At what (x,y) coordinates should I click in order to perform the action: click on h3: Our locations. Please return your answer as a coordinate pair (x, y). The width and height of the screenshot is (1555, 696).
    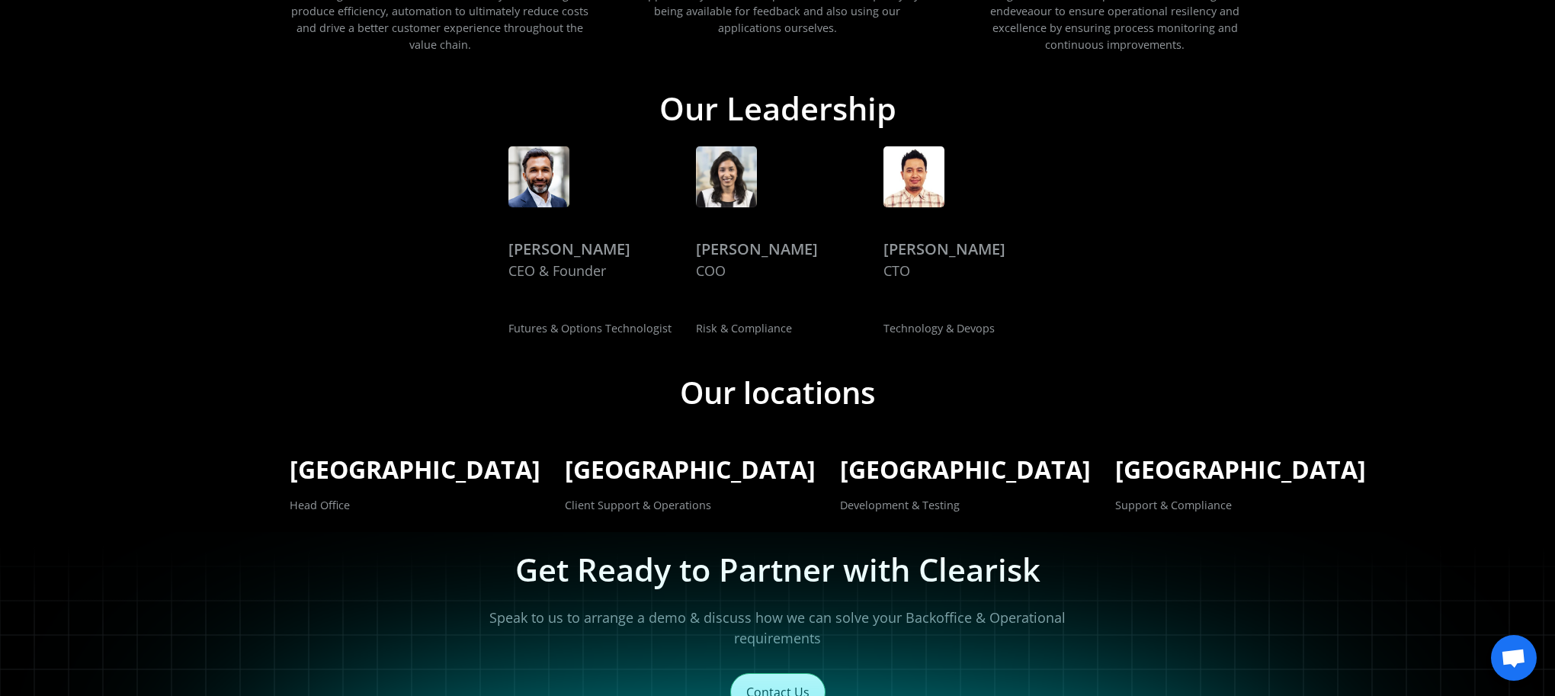
    Looking at the image, I should click on (777, 392).